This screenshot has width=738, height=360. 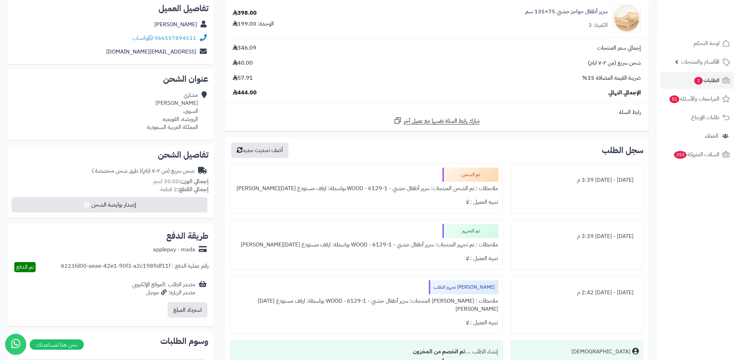 What do you see at coordinates (471, 231) in the screenshot?
I see `div: تم التجهيز` at bounding box center [471, 231].